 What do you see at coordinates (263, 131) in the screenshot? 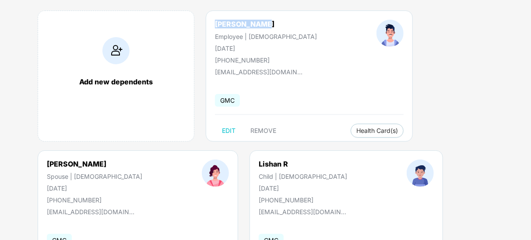
I see `button: REMOVE` at bounding box center [263, 131].